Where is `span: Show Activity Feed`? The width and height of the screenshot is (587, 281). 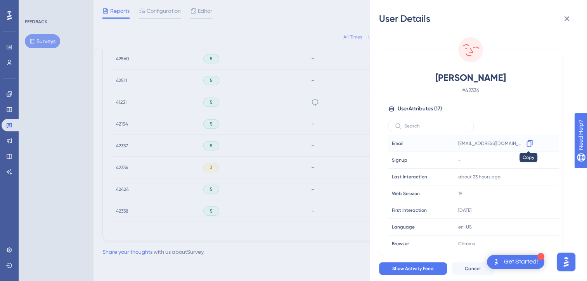 span: Show Activity Feed is located at coordinates (413, 268).